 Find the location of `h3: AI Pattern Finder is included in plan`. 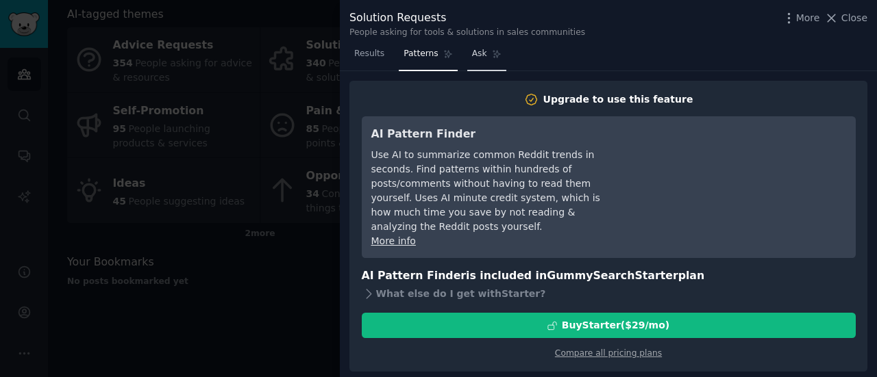

h3: AI Pattern Finder is included in plan is located at coordinates (608, 276).